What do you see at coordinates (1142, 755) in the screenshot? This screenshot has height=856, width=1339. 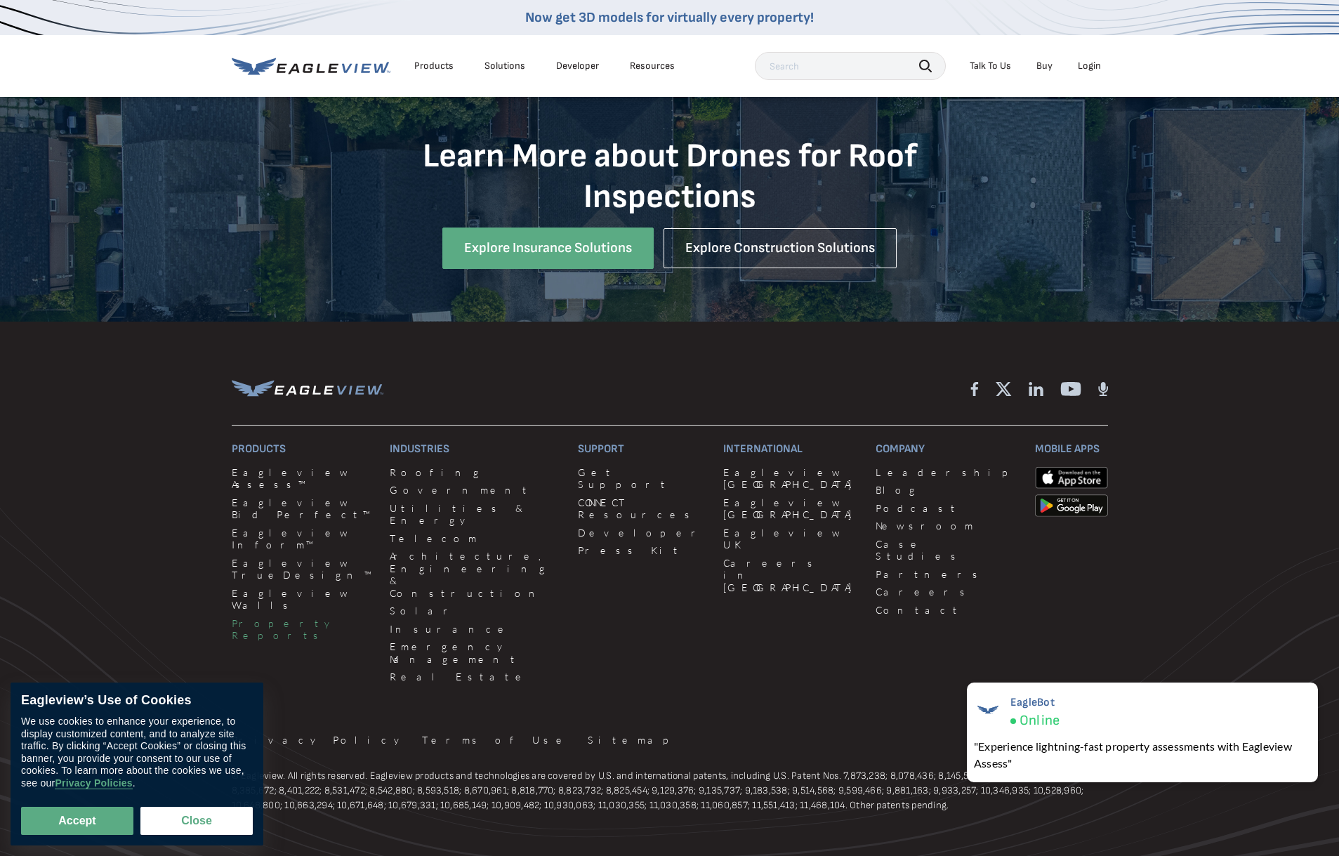 I see `div: "Experience lightning-fast property assessments with Eagleview Assess"` at bounding box center [1142, 755].